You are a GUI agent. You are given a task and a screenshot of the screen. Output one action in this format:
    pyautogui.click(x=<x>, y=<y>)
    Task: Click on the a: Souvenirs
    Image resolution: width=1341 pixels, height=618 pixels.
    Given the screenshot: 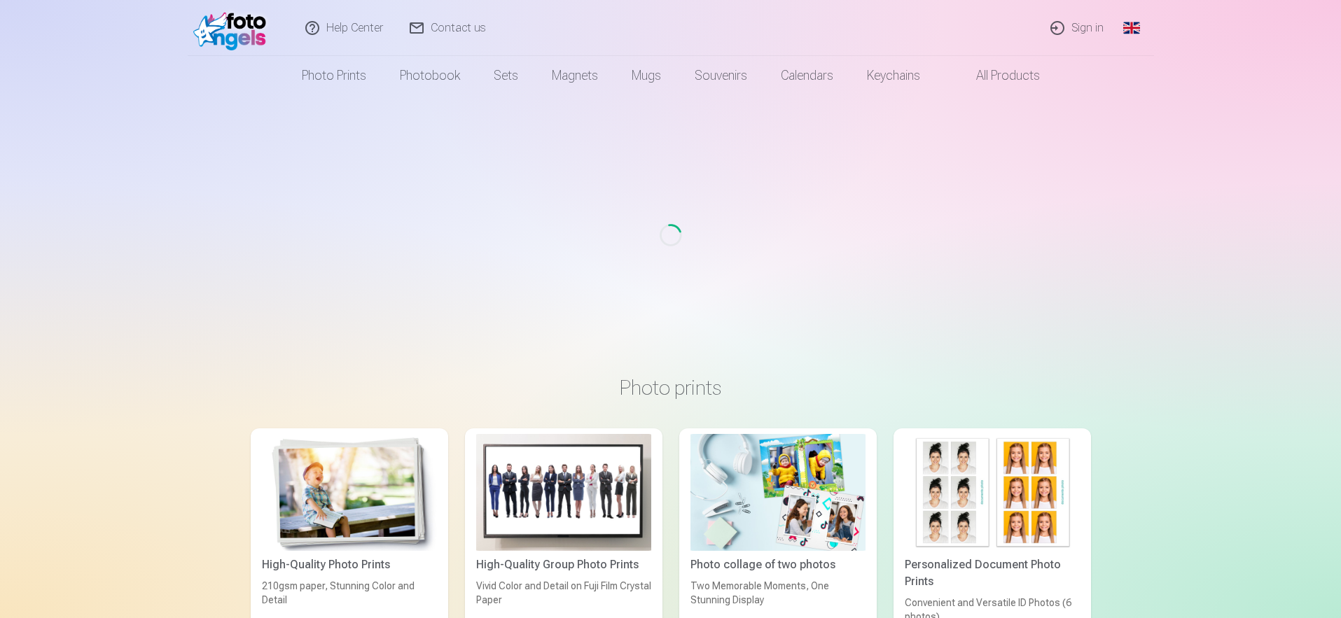 What is the action you would take?
    pyautogui.click(x=721, y=76)
    